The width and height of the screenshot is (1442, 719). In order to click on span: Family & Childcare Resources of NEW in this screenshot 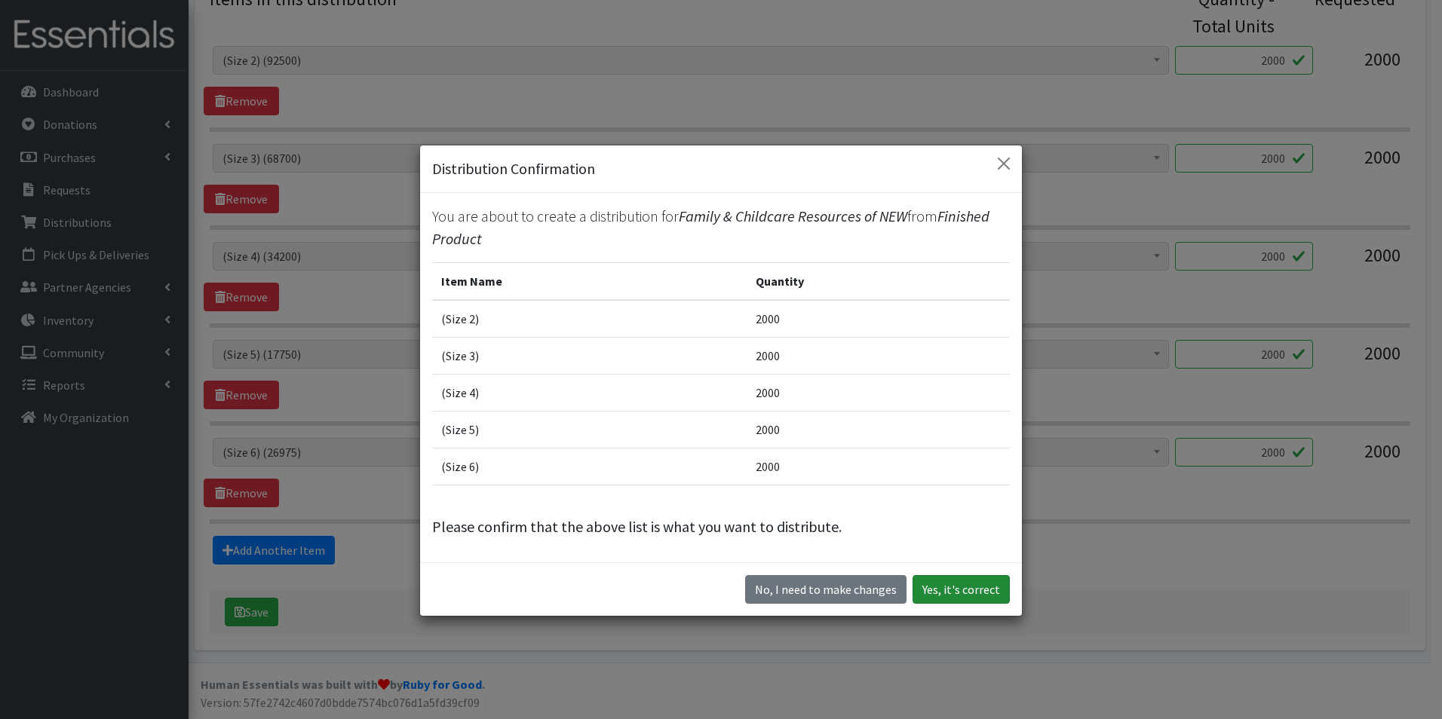, I will do `click(792, 216)`.